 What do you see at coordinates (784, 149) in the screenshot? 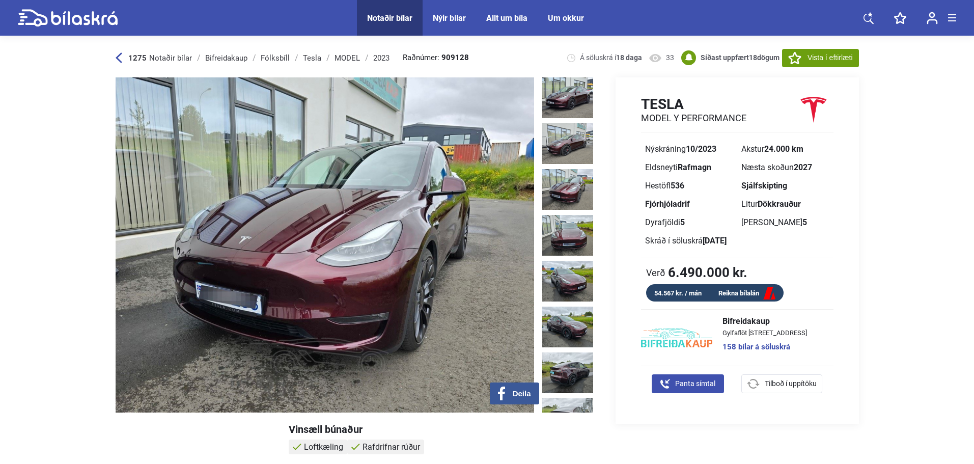
I see `b: 24.000 km` at bounding box center [784, 149].